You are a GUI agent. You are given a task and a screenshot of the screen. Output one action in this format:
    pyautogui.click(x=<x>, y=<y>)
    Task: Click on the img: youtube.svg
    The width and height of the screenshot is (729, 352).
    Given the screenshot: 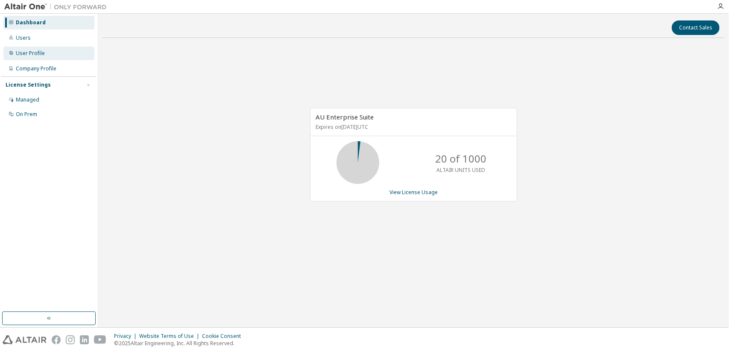 What is the action you would take?
    pyautogui.click(x=100, y=340)
    